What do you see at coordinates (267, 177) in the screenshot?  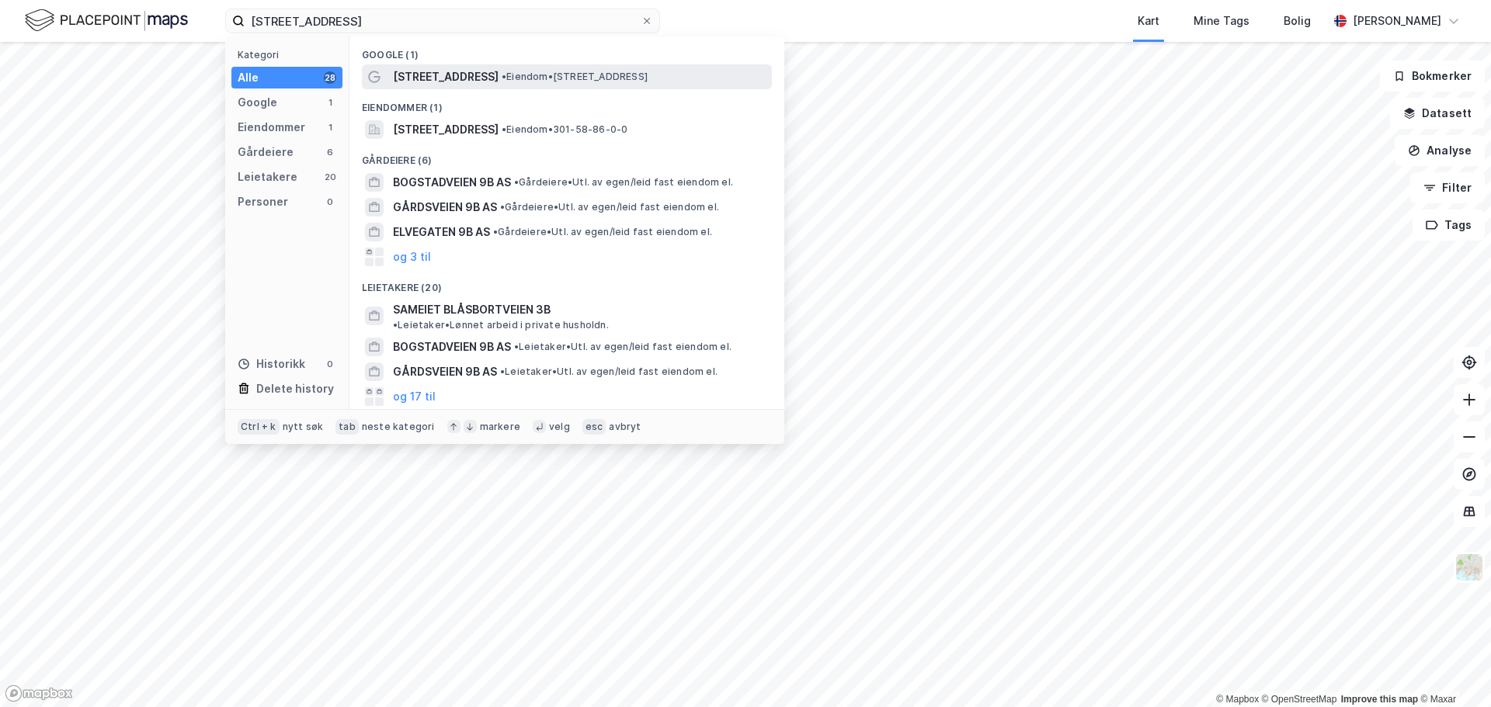 I see `div: Leietakere` at bounding box center [267, 177].